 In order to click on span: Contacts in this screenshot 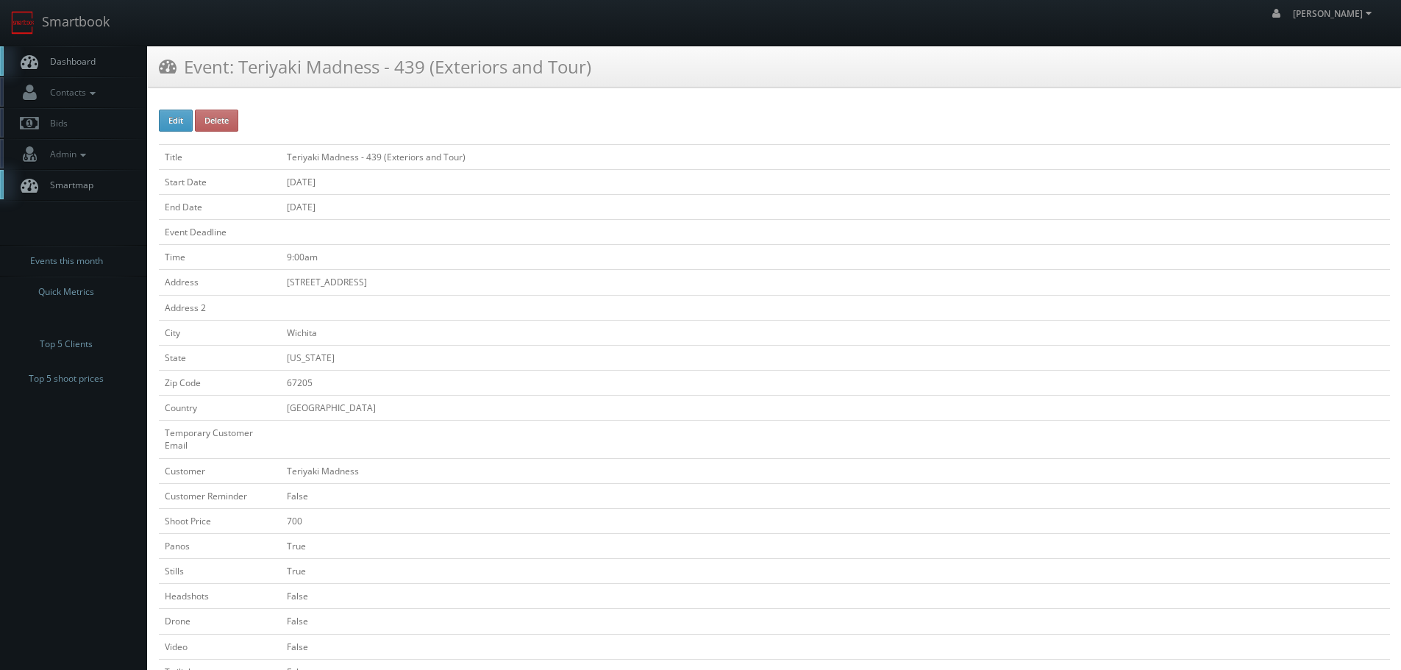, I will do `click(71, 92)`.